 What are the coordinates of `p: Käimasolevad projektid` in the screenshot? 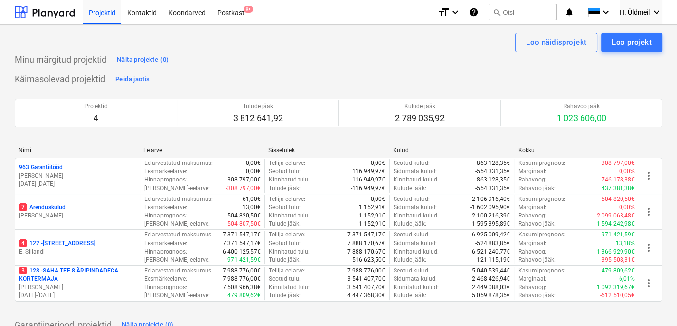 It's located at (60, 79).